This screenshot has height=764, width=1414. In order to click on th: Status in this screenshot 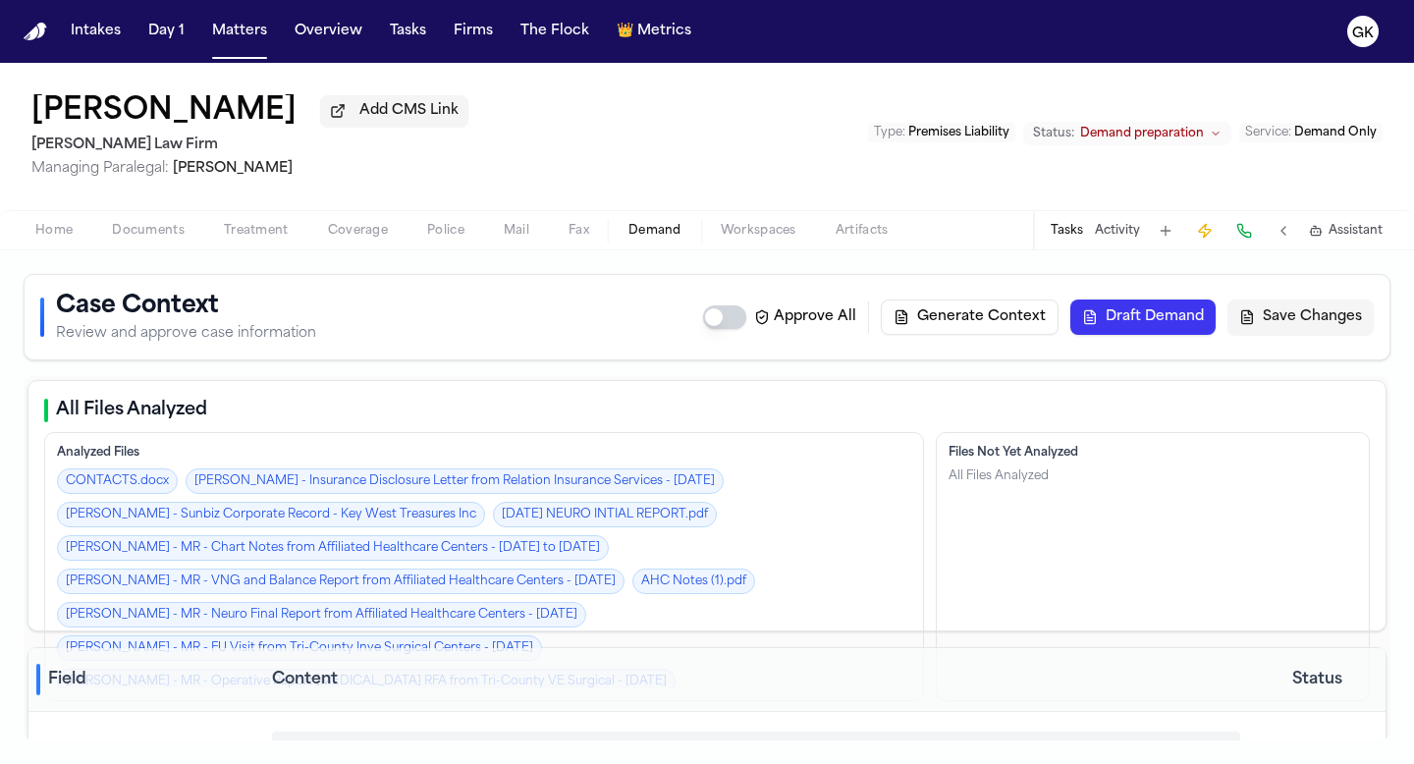, I will do `click(1317, 680)`.